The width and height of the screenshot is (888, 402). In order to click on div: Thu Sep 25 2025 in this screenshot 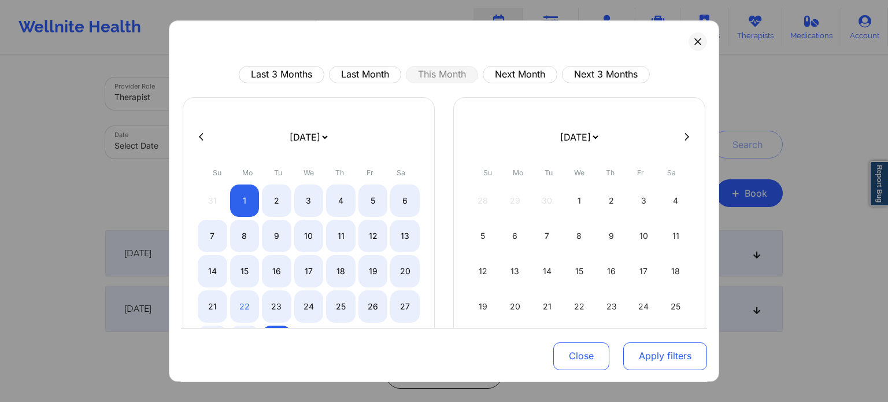, I will do `click(341, 307)`.